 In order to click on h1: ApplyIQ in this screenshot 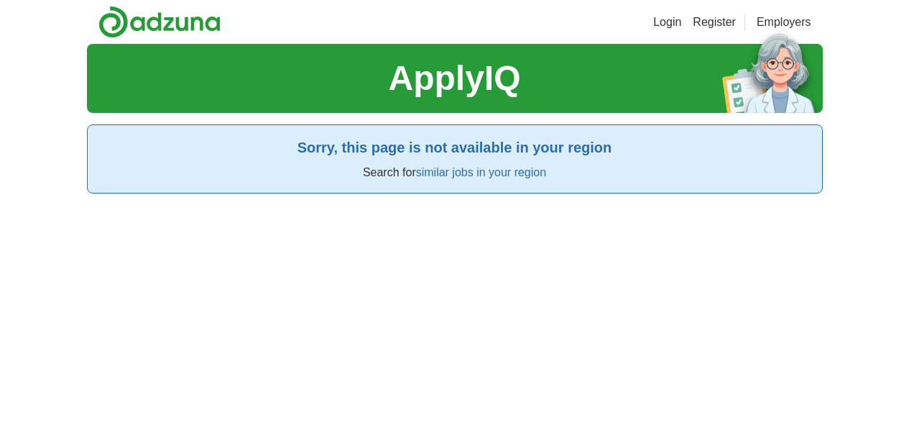, I will do `click(454, 78)`.